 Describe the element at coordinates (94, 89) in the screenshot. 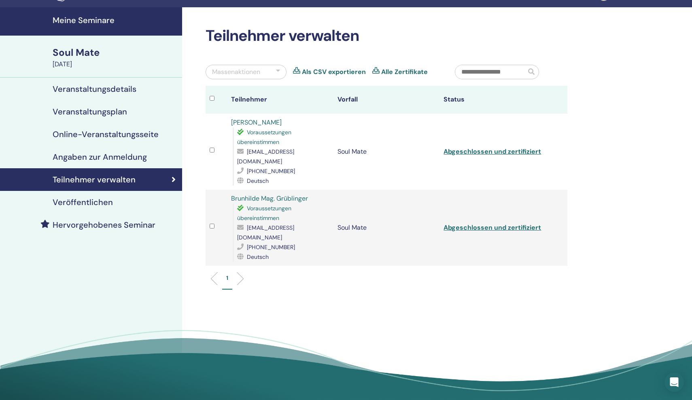

I see `h4: Veranstaltungsdetails` at that location.